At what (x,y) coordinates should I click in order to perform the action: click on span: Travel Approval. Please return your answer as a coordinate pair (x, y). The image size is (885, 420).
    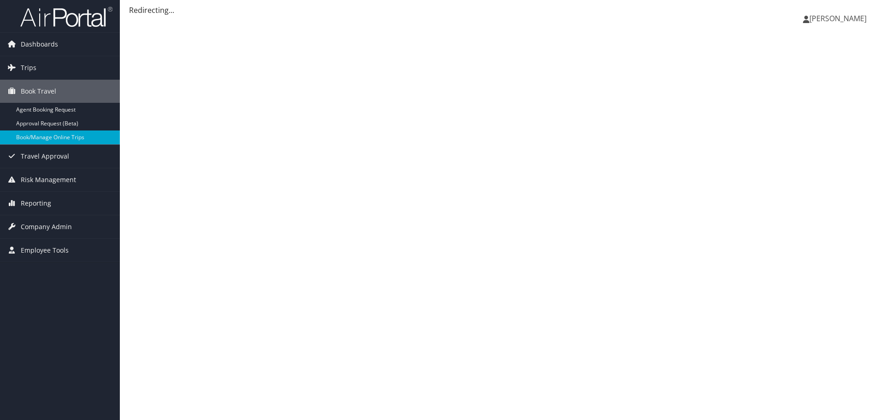
    Looking at the image, I should click on (45, 156).